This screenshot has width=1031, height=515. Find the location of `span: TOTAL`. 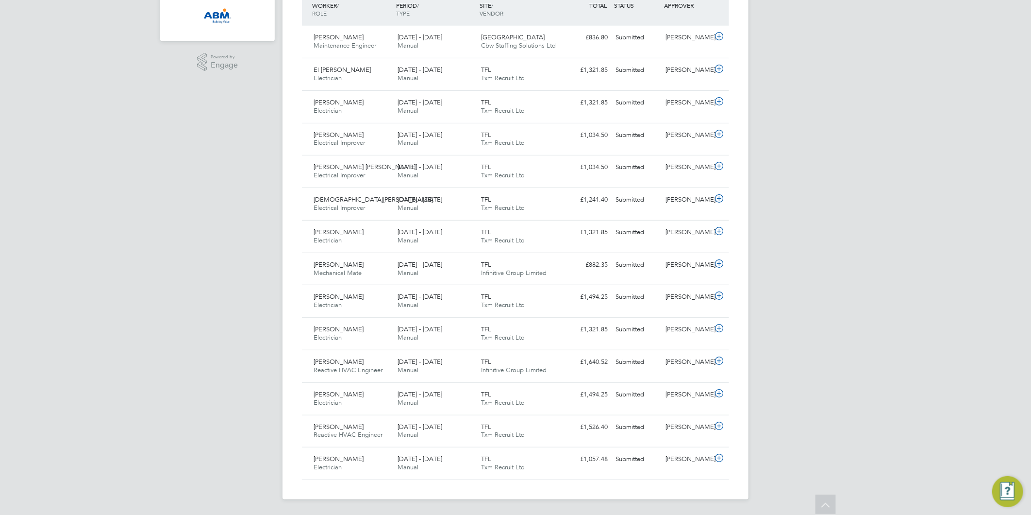

span: TOTAL is located at coordinates (598, 5).